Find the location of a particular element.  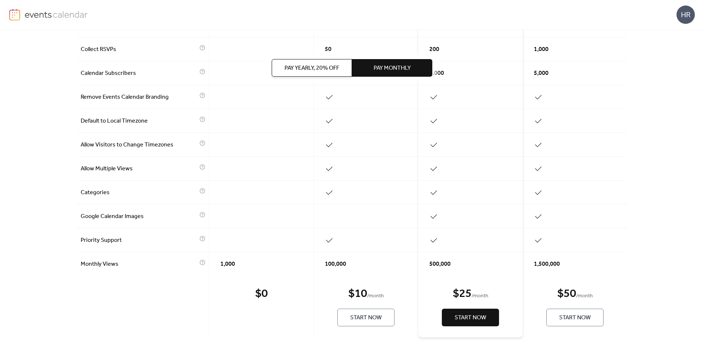

span: Pay Yearly, 20% off is located at coordinates (312, 68).